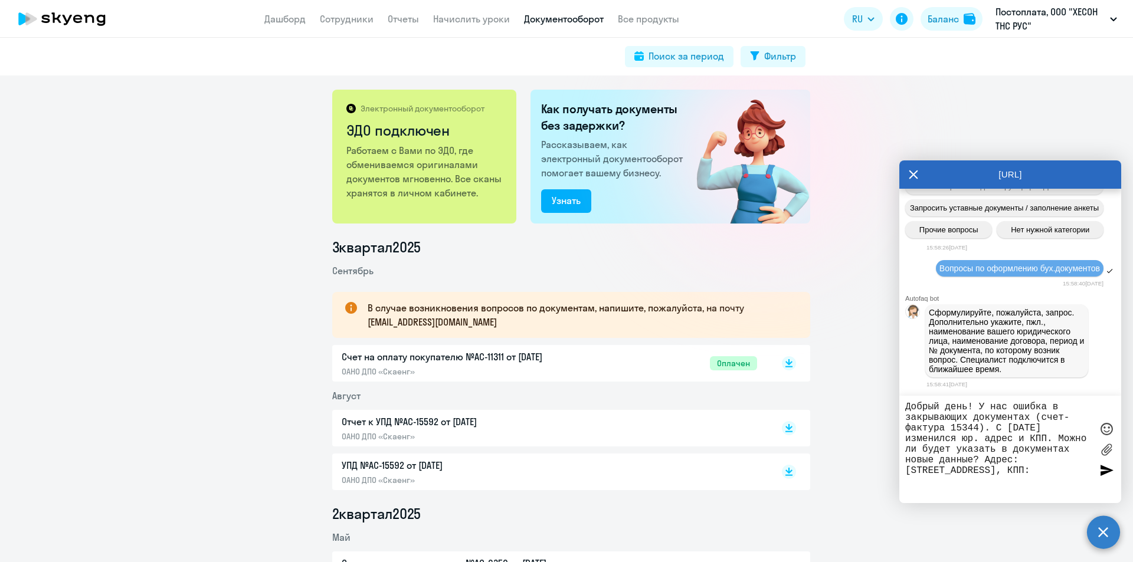 The width and height of the screenshot is (1133, 562). I want to click on label: Лимит 10 файлов, so click(1106, 449).